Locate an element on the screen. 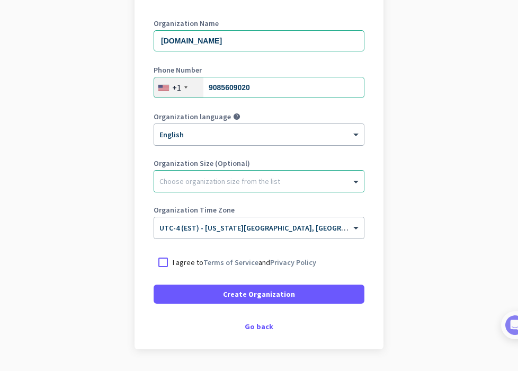 The image size is (518, 371). button: Create Organization is located at coordinates (259, 294).